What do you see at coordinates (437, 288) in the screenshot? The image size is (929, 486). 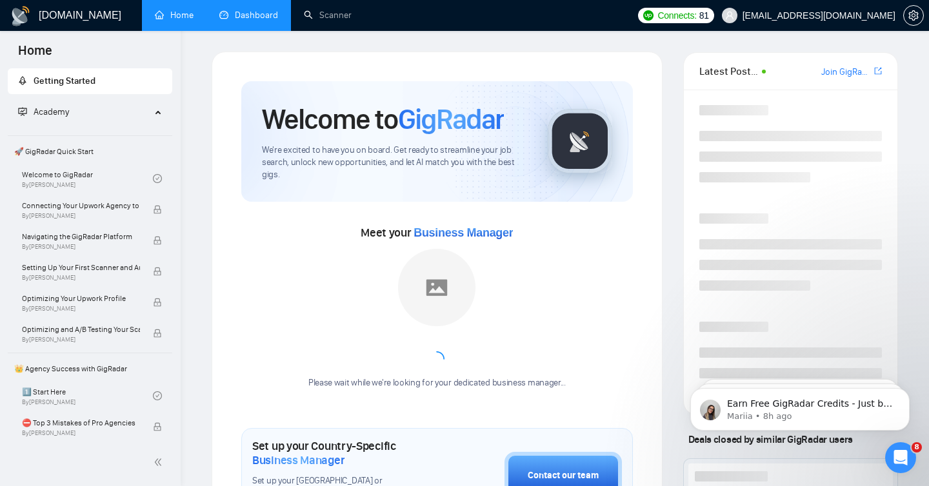 I see `img: placeholder.png` at bounding box center [437, 288].